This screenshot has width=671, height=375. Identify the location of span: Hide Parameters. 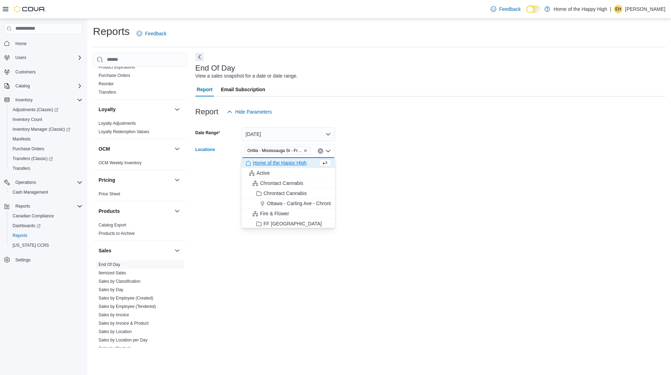
(253, 112).